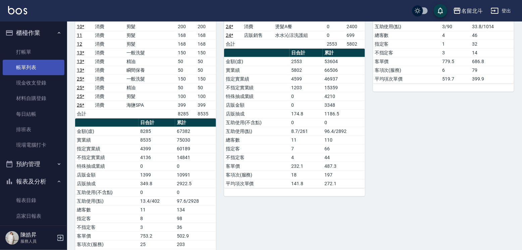  Describe the element at coordinates (257, 105) in the screenshot. I see `td: 店販金額` at that location.